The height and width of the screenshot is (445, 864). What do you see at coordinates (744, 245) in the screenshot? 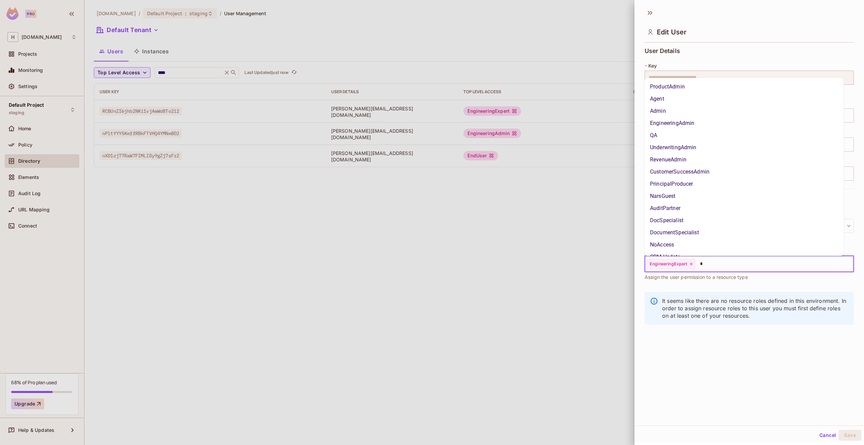
I see `li: NoAccess` at bounding box center [744, 245].